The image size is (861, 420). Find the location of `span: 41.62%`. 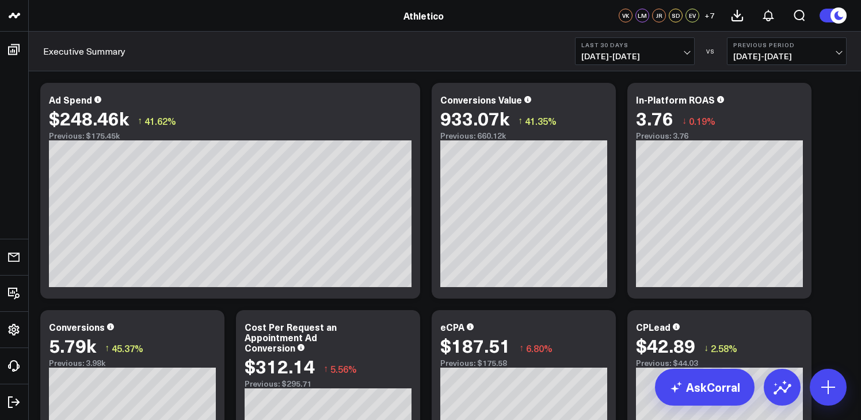

span: 41.62% is located at coordinates (160, 121).